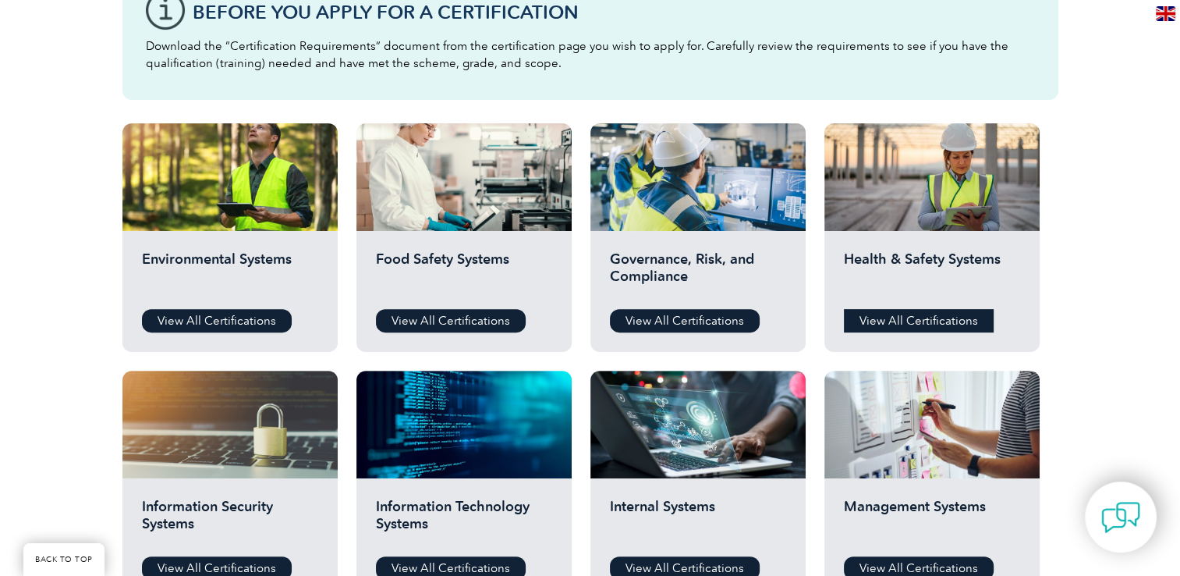 This screenshot has height=576, width=1180. I want to click on h2: Health & Safety Systems, so click(932, 274).